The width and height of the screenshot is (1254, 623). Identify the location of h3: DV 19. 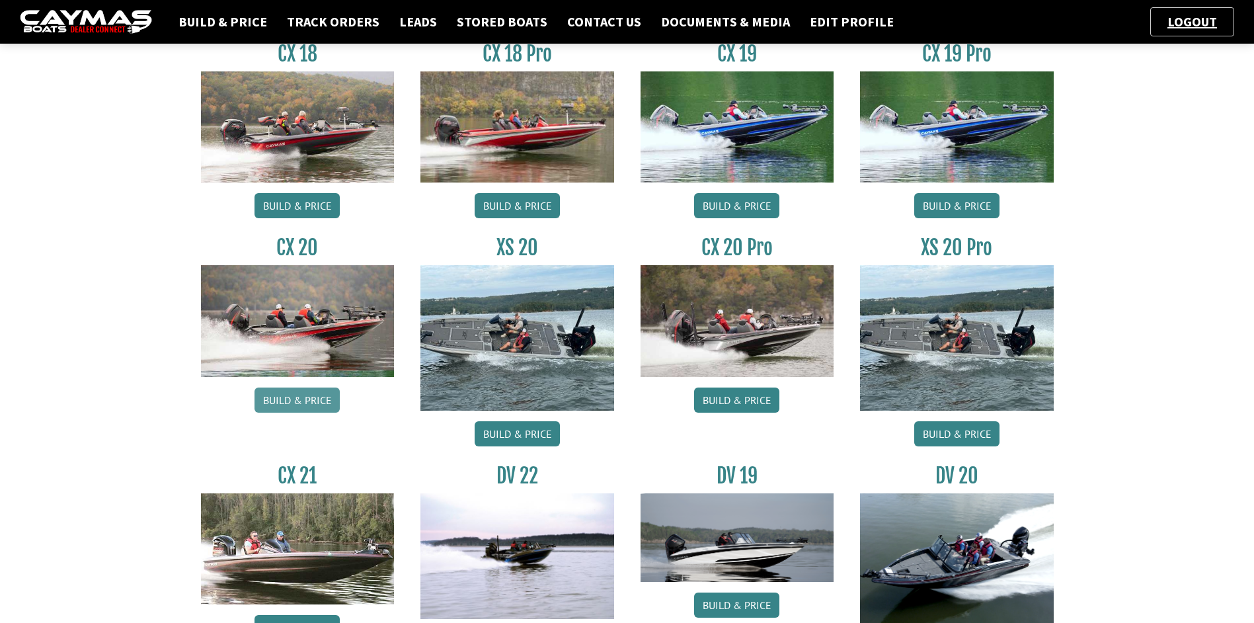
(737, 475).